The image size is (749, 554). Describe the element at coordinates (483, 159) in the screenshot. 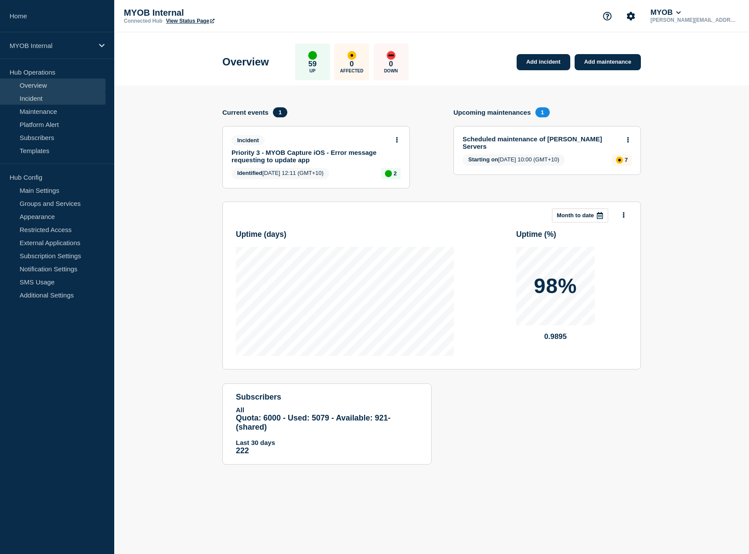

I see `span: Starting on` at that location.